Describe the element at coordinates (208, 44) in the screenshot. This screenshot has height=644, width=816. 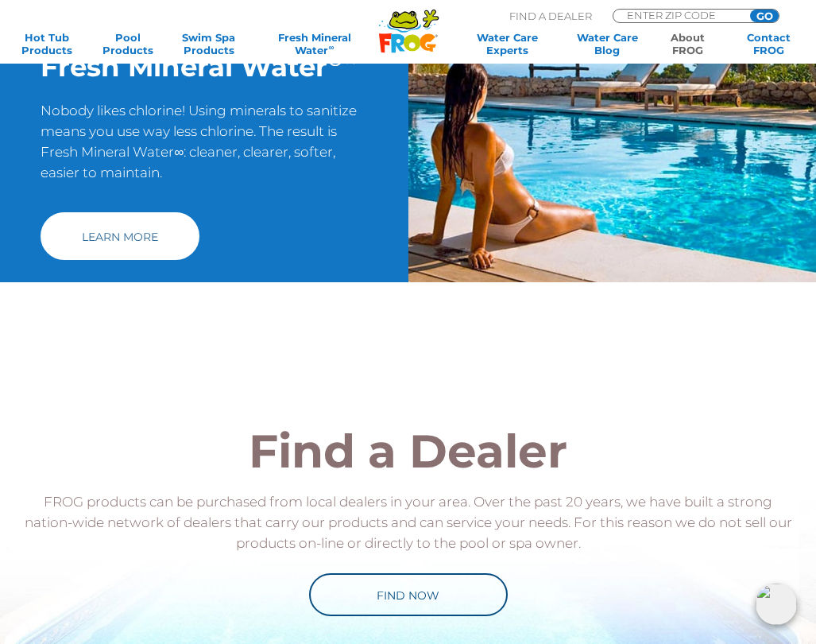
I see `a: Swim SpaProducts` at that location.